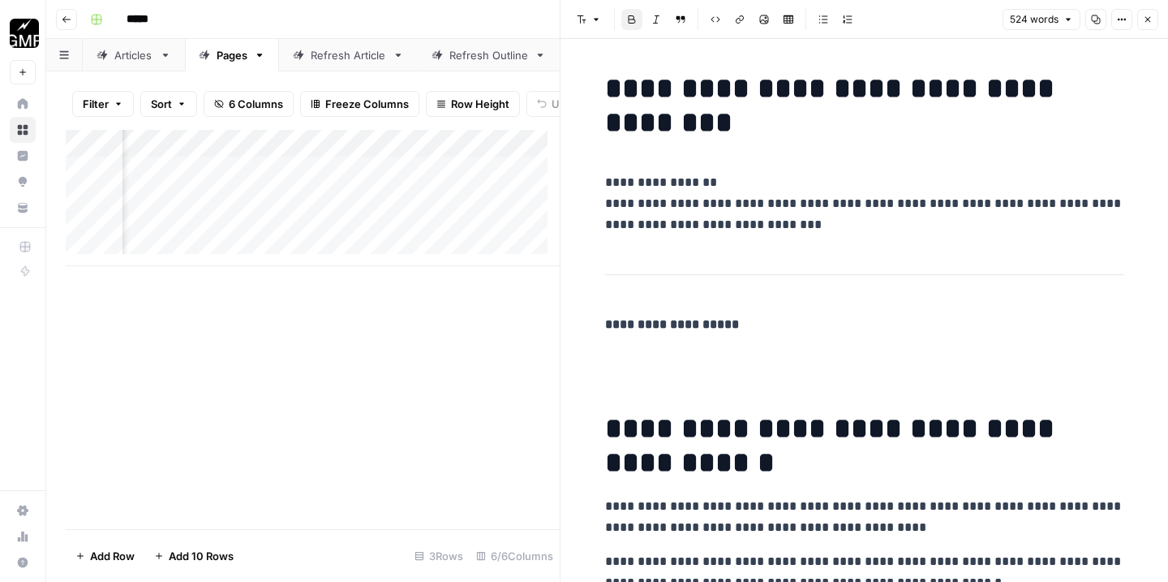 Image resolution: width=1168 pixels, height=582 pixels. I want to click on button: Sort, so click(169, 104).